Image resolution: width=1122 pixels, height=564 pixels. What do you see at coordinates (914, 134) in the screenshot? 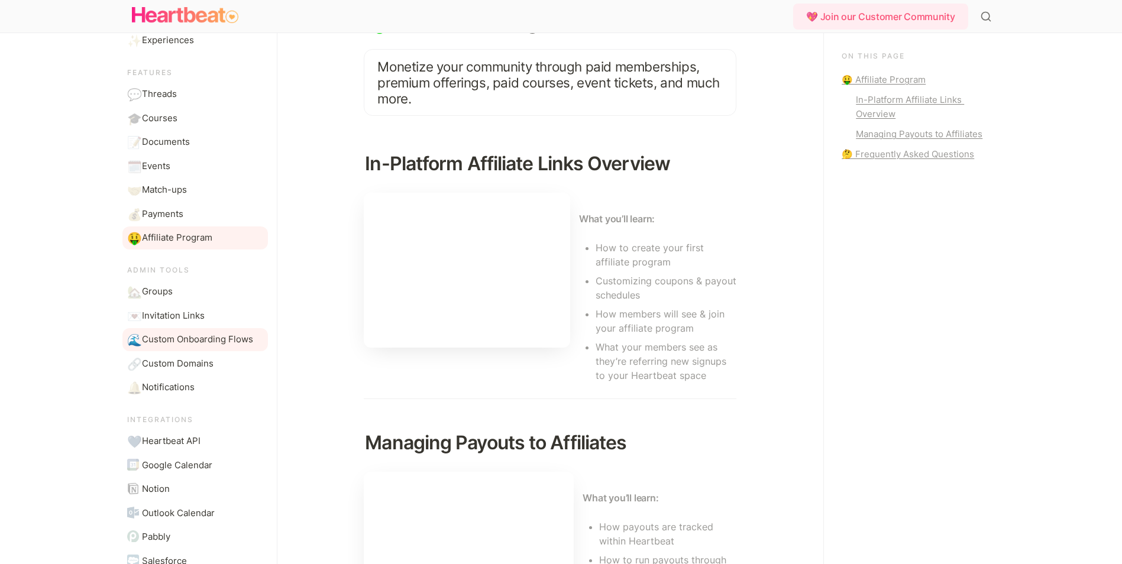
I see `a: Managing Payouts to Affiliates` at bounding box center [914, 134].